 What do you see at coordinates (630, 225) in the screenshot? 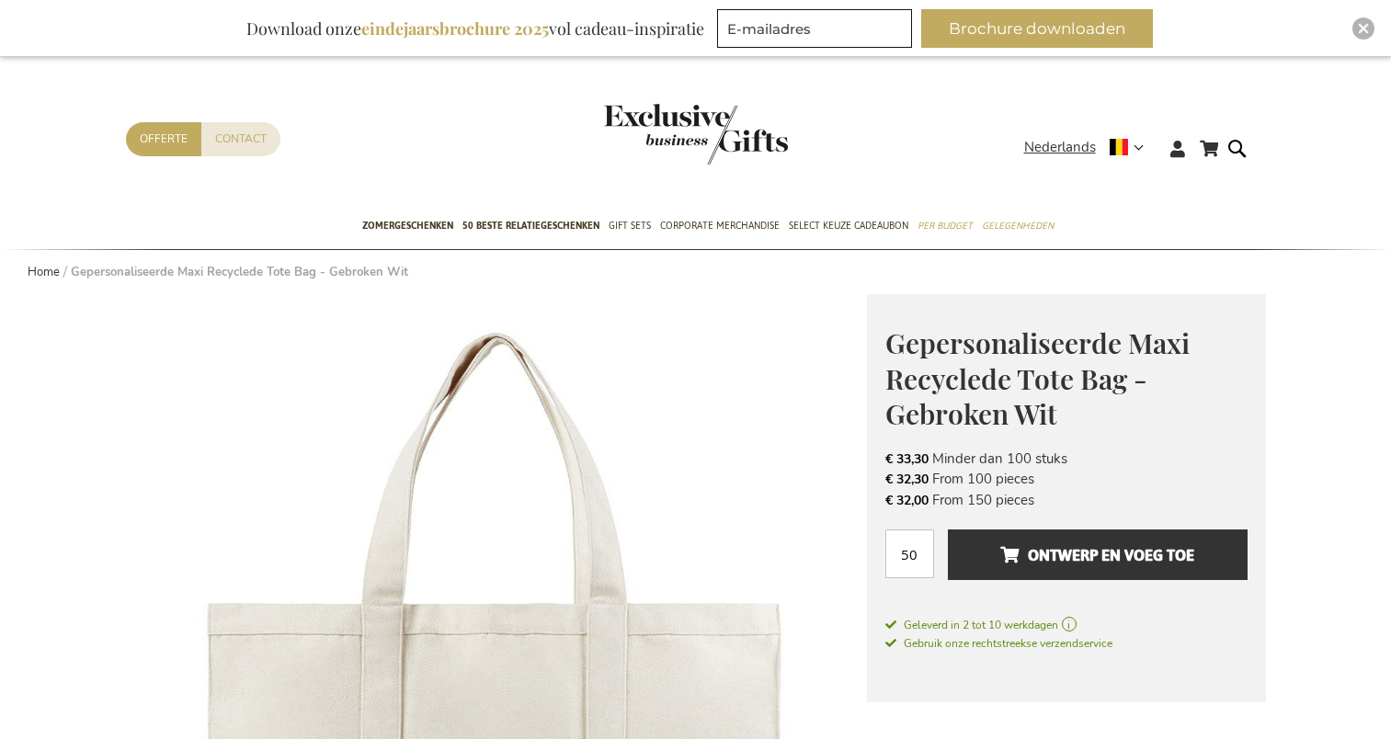
I see `span: Gift Sets` at bounding box center [630, 225].